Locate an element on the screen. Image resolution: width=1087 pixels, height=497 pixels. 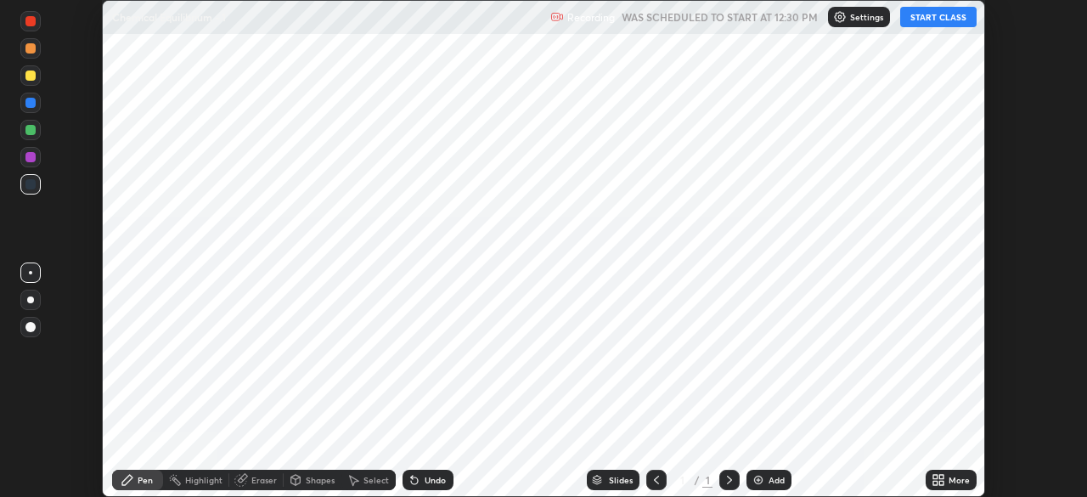
div: Highlight is located at coordinates (204, 480).